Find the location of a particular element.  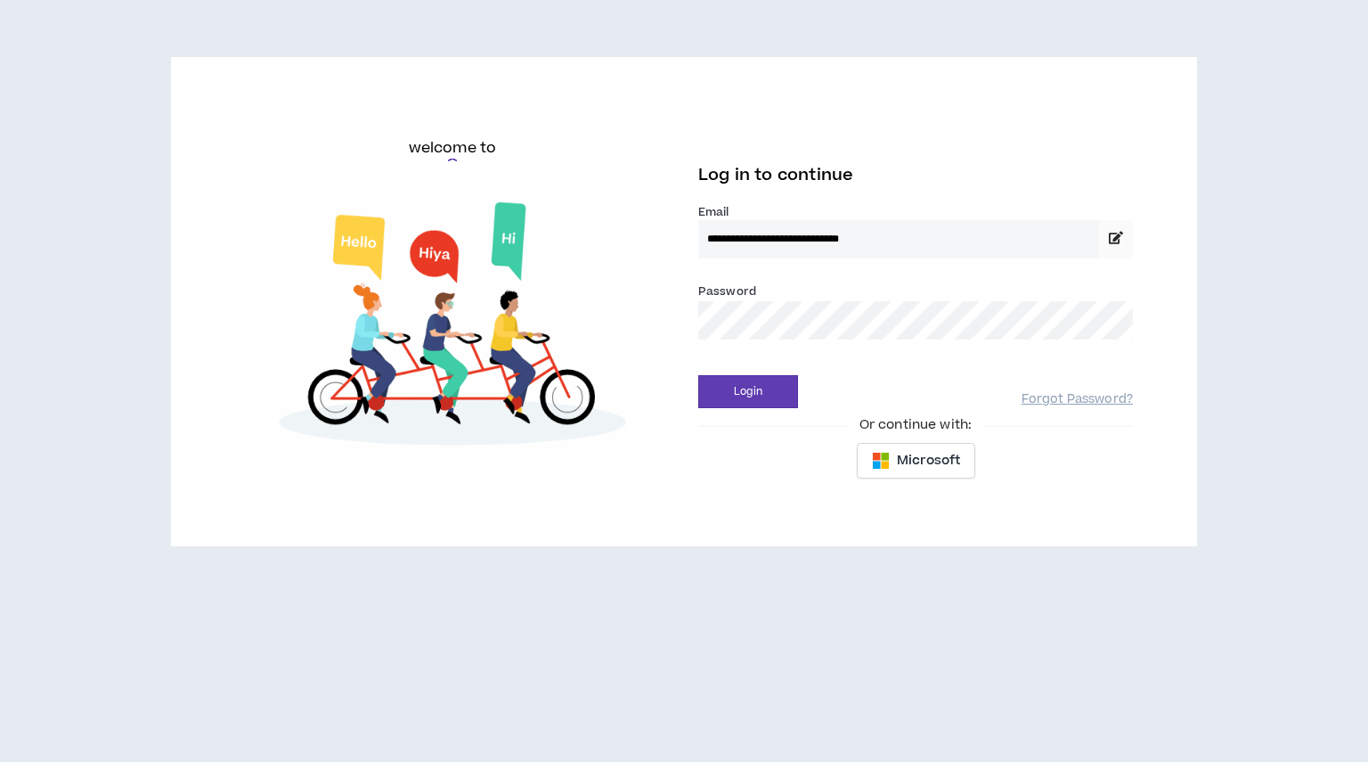

h6: welcome to is located at coordinates (453, 148).